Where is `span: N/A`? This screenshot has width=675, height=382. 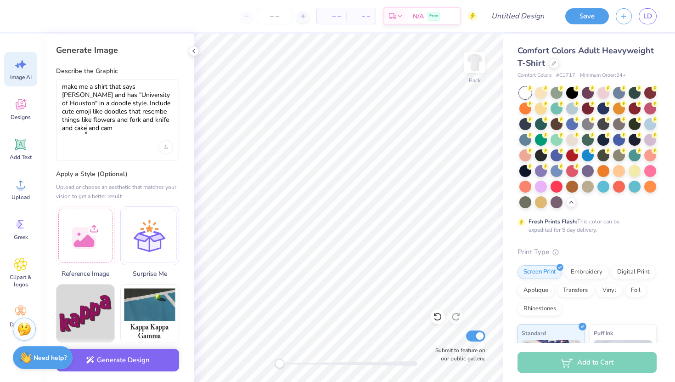
span: N/A is located at coordinates (418, 16).